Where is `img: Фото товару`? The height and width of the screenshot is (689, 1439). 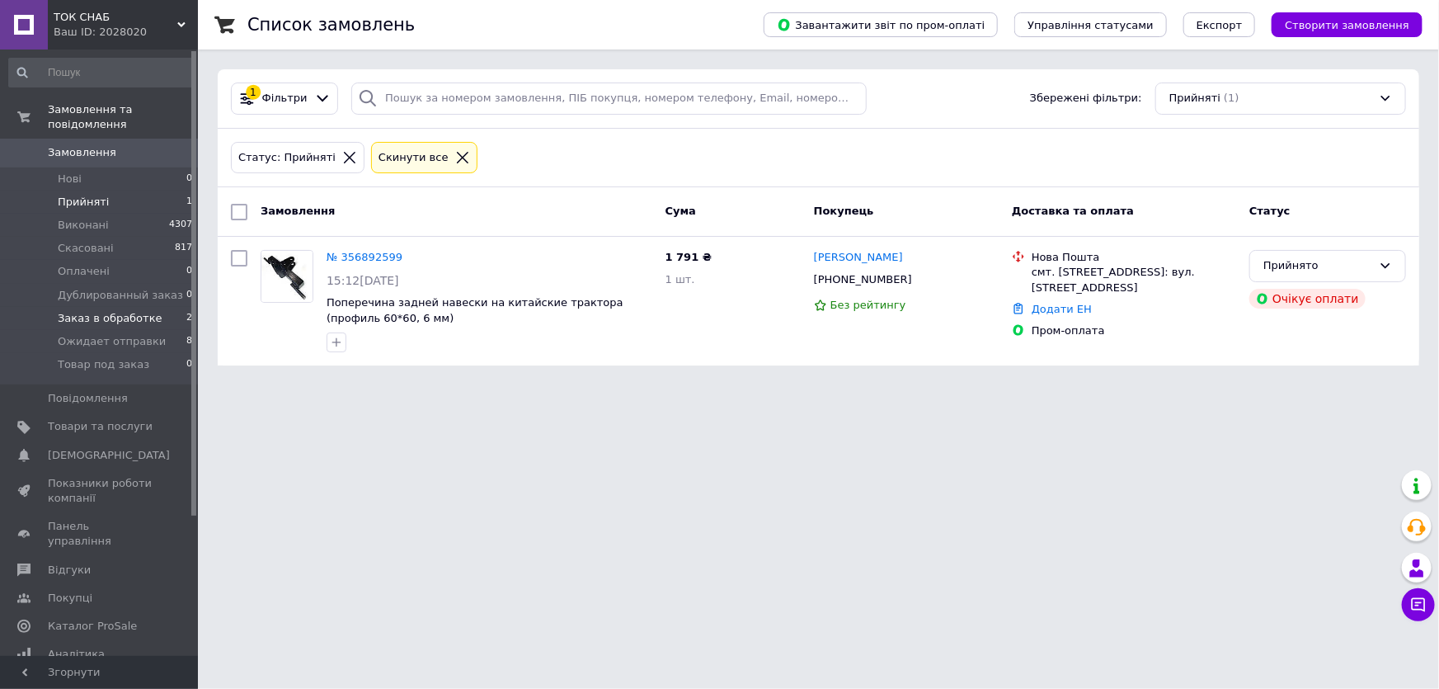 img: Фото товару is located at coordinates (287, 276).